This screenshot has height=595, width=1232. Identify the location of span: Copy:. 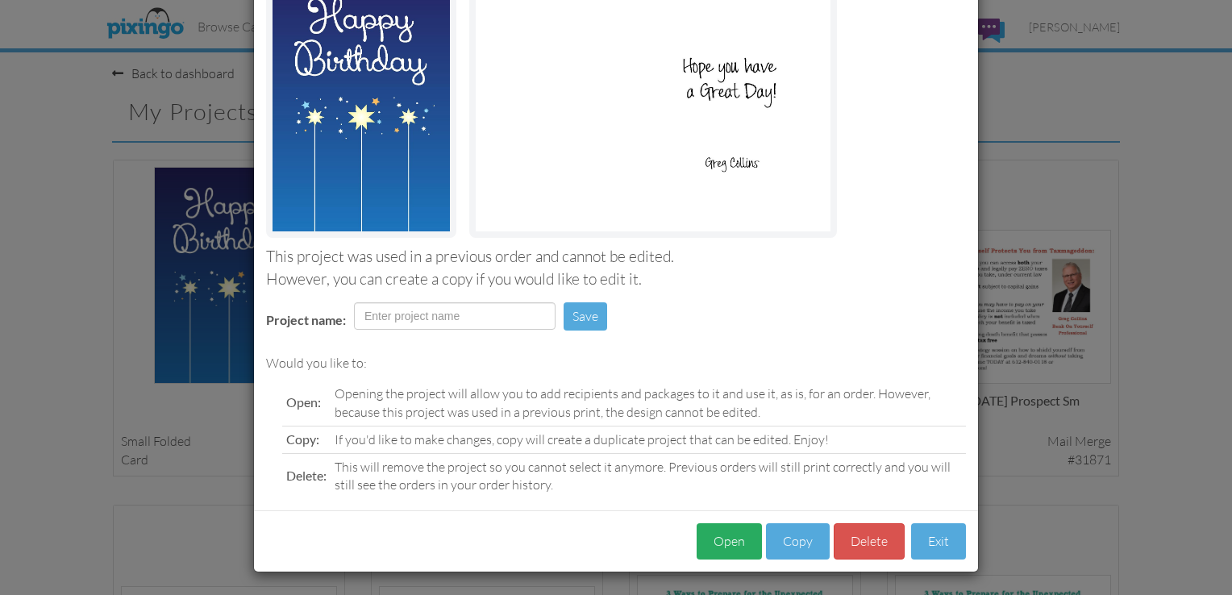
(302, 439).